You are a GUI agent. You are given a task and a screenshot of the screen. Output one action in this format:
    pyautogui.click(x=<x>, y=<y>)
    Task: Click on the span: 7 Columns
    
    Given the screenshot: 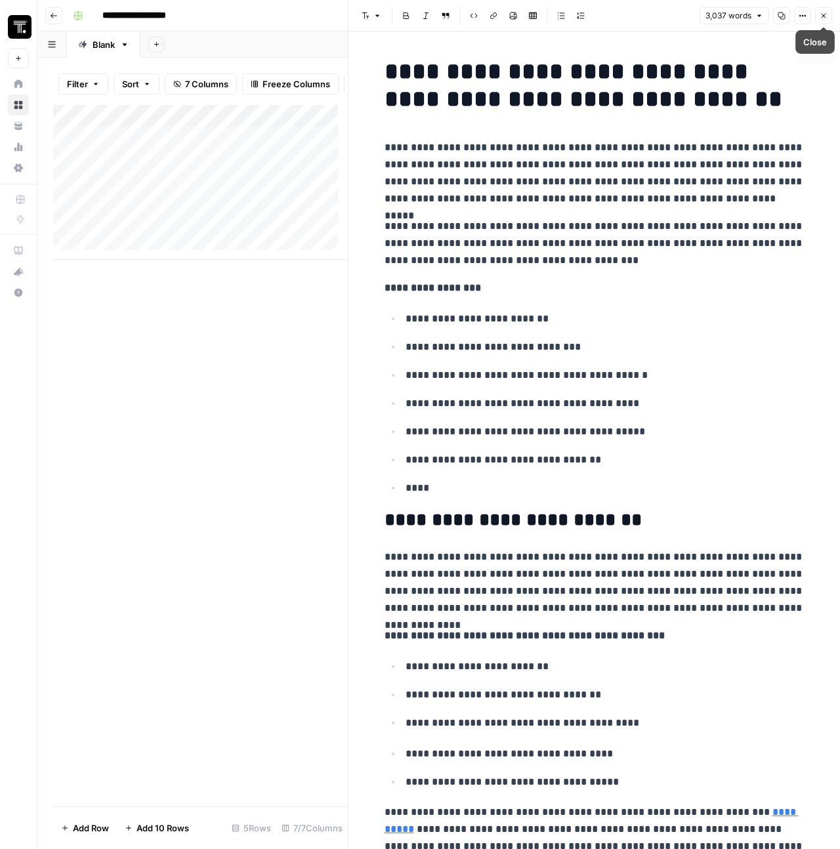 What is the action you would take?
    pyautogui.click(x=207, y=84)
    